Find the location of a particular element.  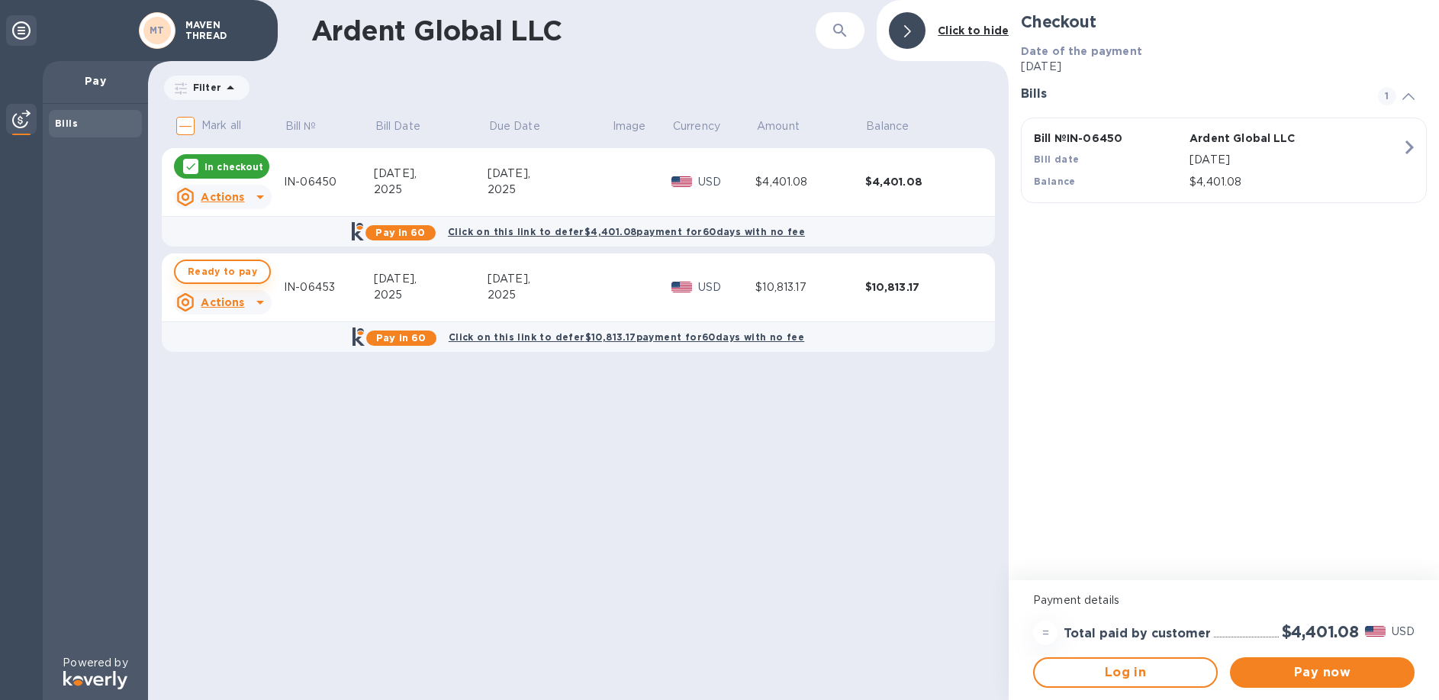

p: $4,401.08 is located at coordinates (1295, 182).